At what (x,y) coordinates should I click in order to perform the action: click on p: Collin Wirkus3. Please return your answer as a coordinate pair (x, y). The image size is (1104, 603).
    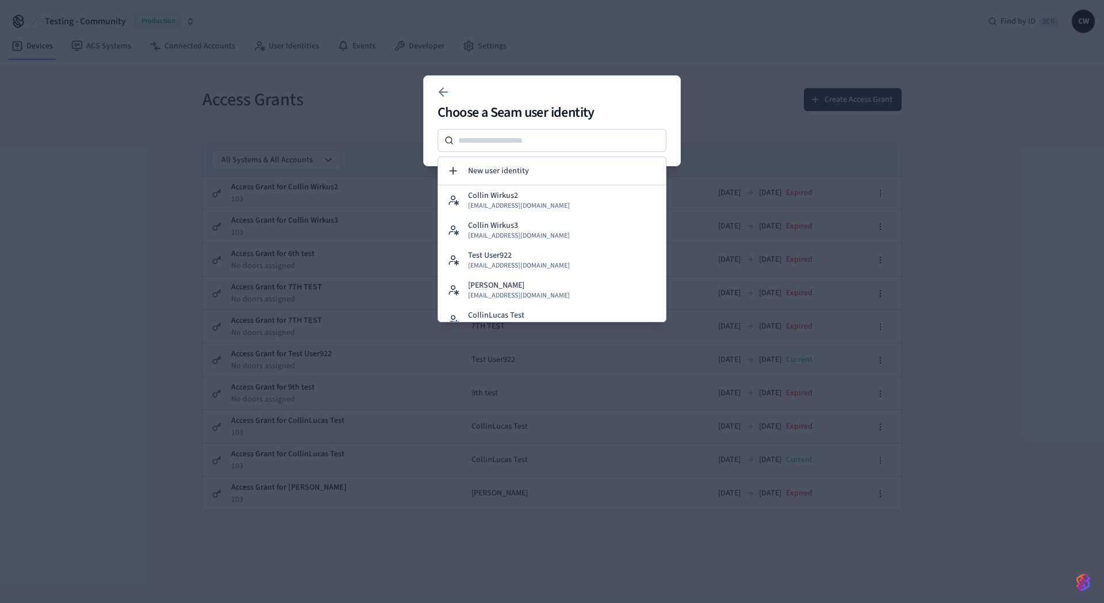
    Looking at the image, I should click on (493, 225).